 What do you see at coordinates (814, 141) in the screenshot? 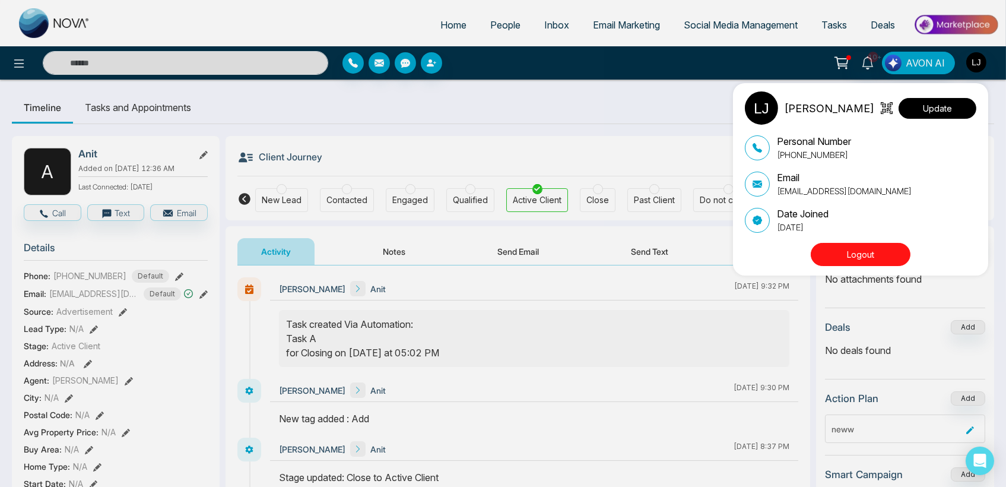
I see `p: Personal Number` at bounding box center [814, 141].